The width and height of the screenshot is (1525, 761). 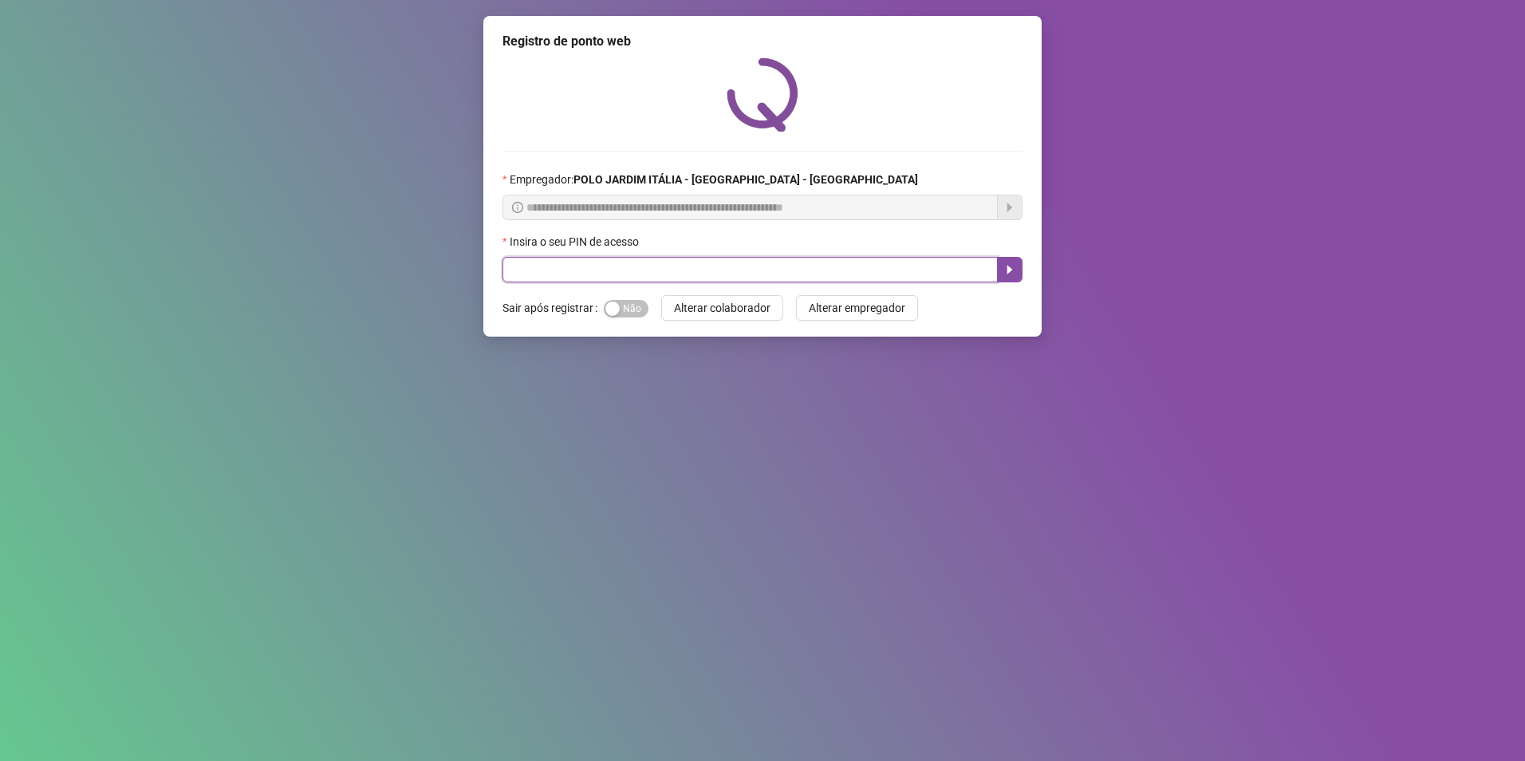 What do you see at coordinates (1010, 270) in the screenshot?
I see `span: caret-right` at bounding box center [1010, 270].